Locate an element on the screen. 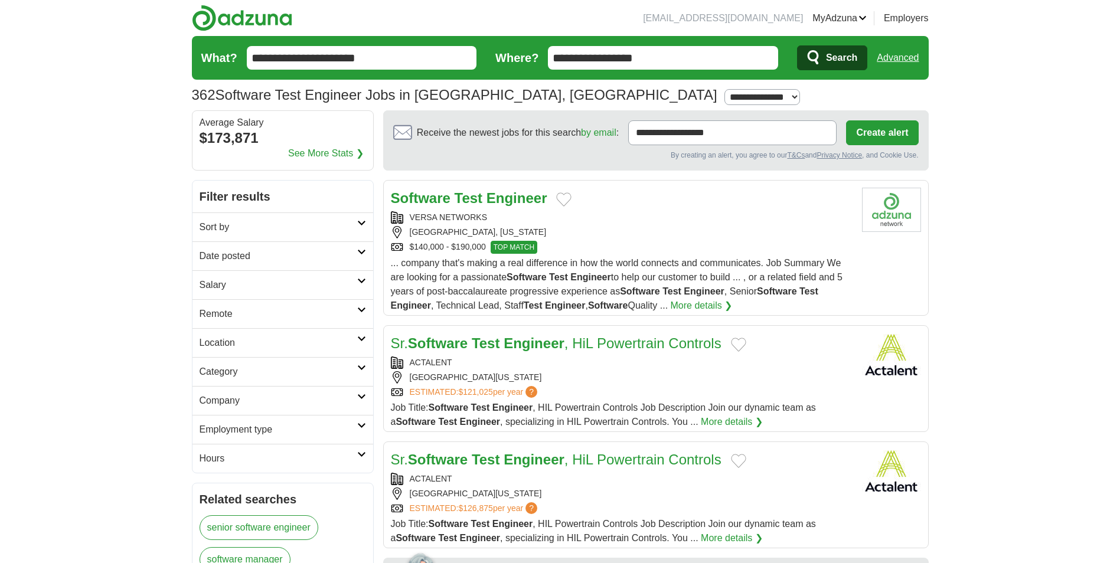 The height and width of the screenshot is (563, 1120). h2: Date posted is located at coordinates (278, 256).